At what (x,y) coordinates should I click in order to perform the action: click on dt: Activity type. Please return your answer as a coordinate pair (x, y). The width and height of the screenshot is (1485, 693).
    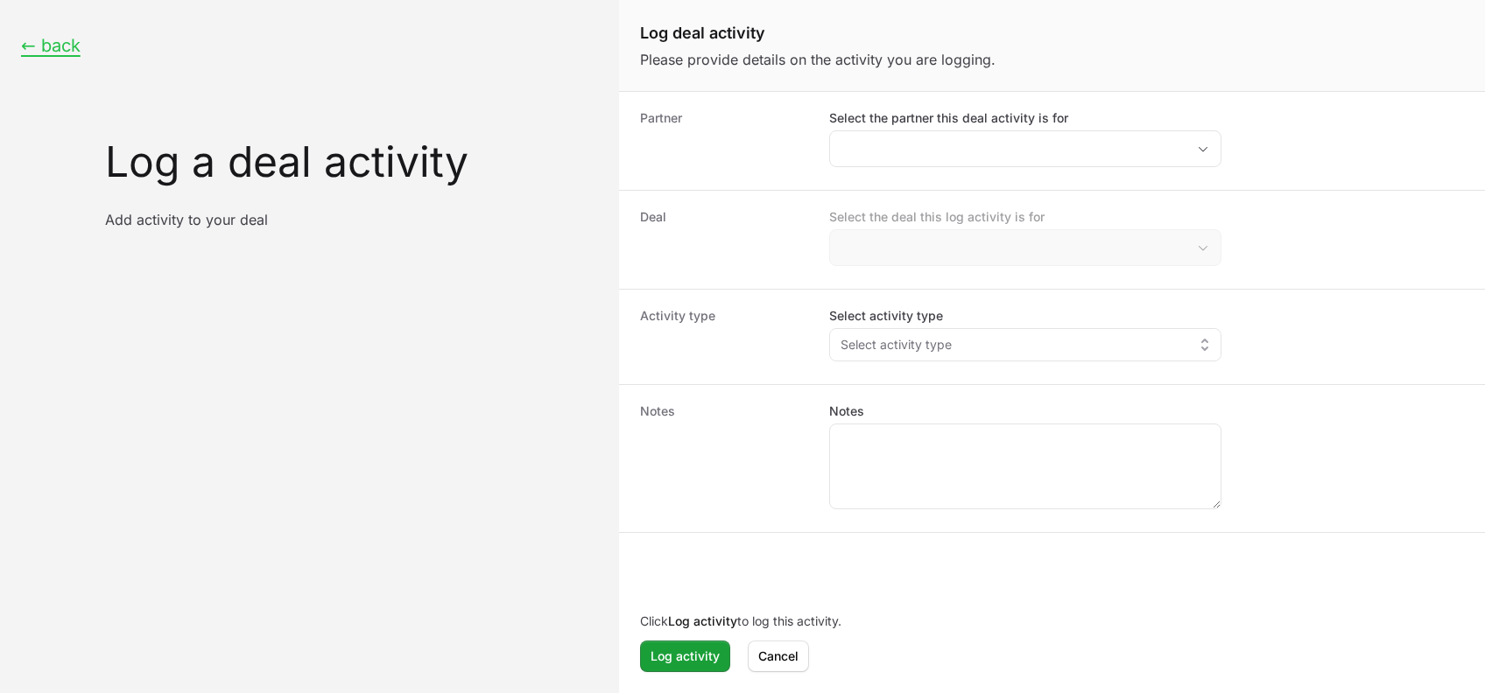
    Looking at the image, I should click on (724, 337).